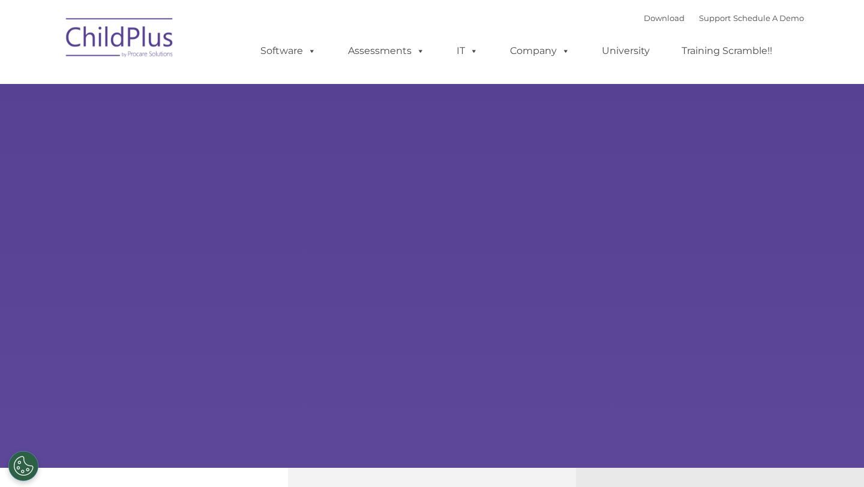 This screenshot has height=487, width=864. I want to click on button: Cookies Settings, so click(23, 466).